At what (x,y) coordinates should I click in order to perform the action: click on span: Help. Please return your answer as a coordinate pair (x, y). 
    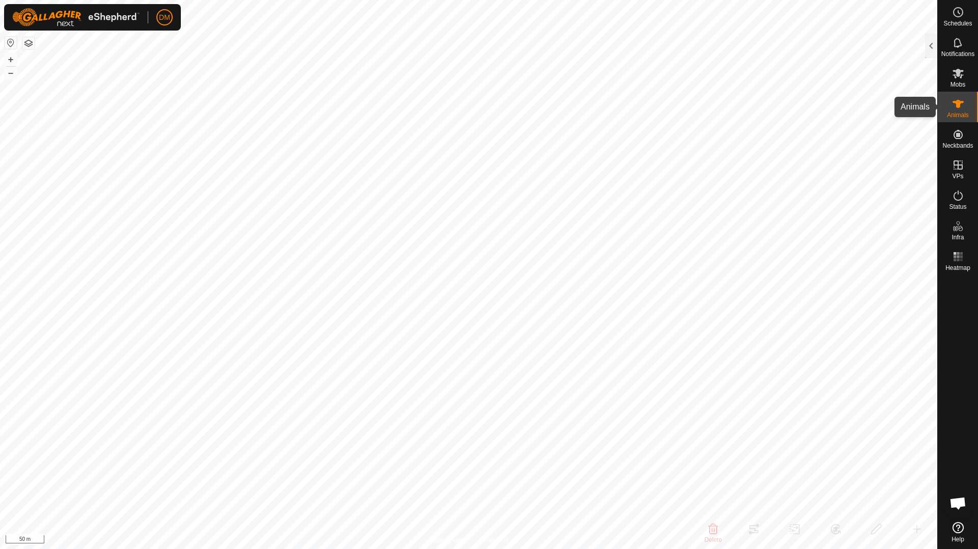
    Looking at the image, I should click on (958, 540).